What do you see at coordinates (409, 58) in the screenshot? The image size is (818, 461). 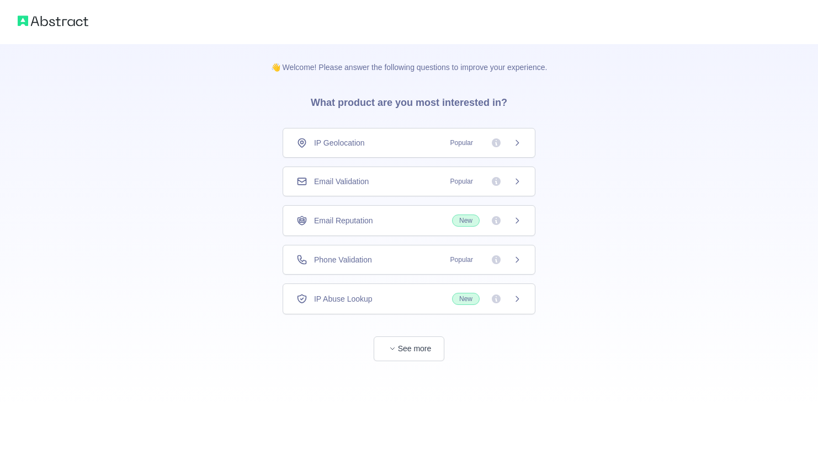 I see `p: 👋 Welcome! Please answer the following questions to improve your experience.` at bounding box center [409, 58].